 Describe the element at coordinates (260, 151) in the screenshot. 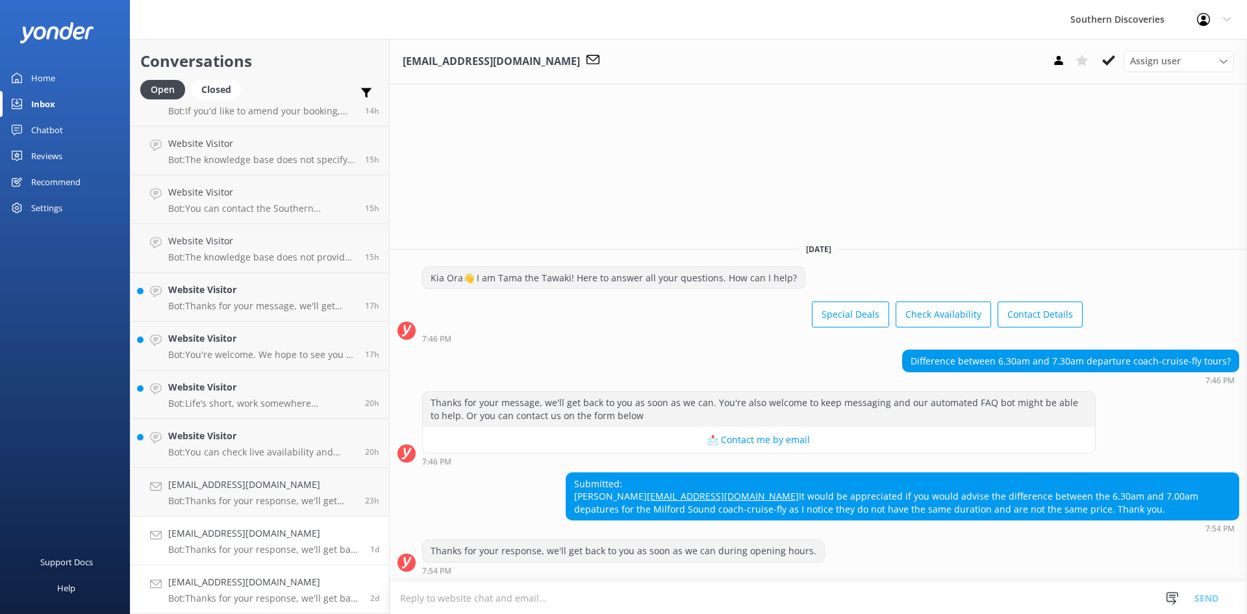

I see `a: Website VisitorBot:The knowledge base does not specify if Vietnamese is included as an additional...` at that location.